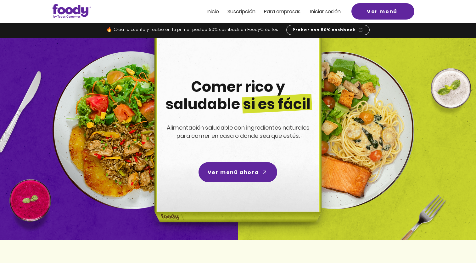  I want to click on span: ra empresas, so click(285, 11).